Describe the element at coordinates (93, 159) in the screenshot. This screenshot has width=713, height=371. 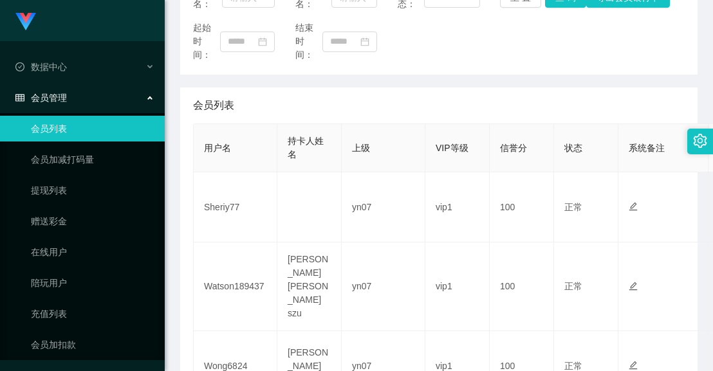
I see `a: 会员加减打码量` at that location.